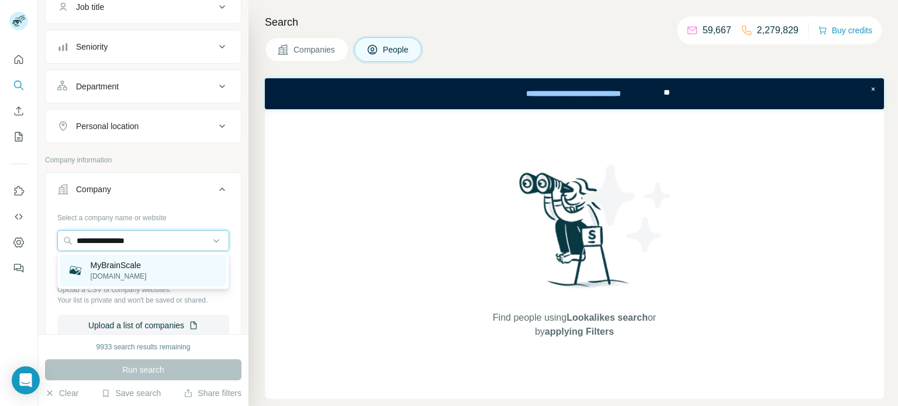 The image size is (898, 406). I want to click on p: 2,279,829, so click(778, 30).